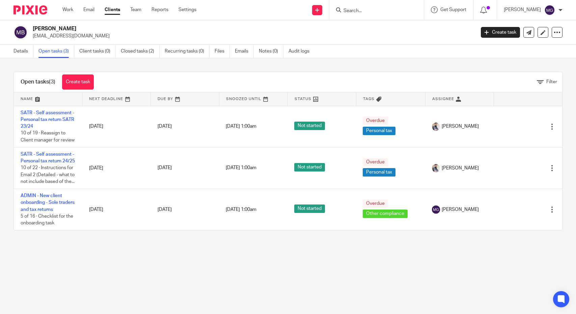  I want to click on a: Details, so click(23, 51).